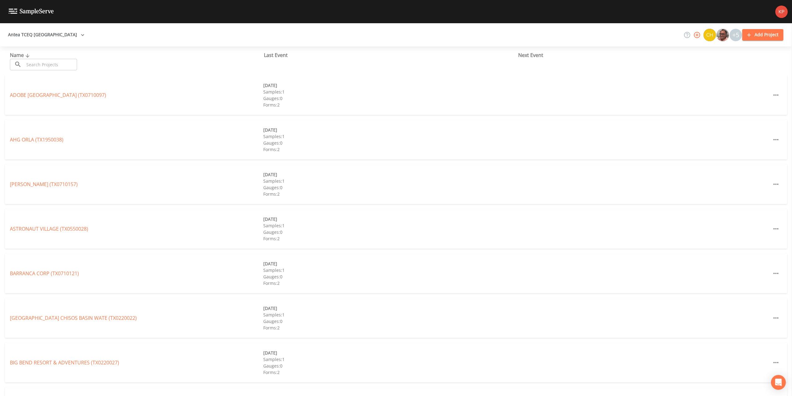 The image size is (792, 396). I want to click on img: logo, so click(31, 11).